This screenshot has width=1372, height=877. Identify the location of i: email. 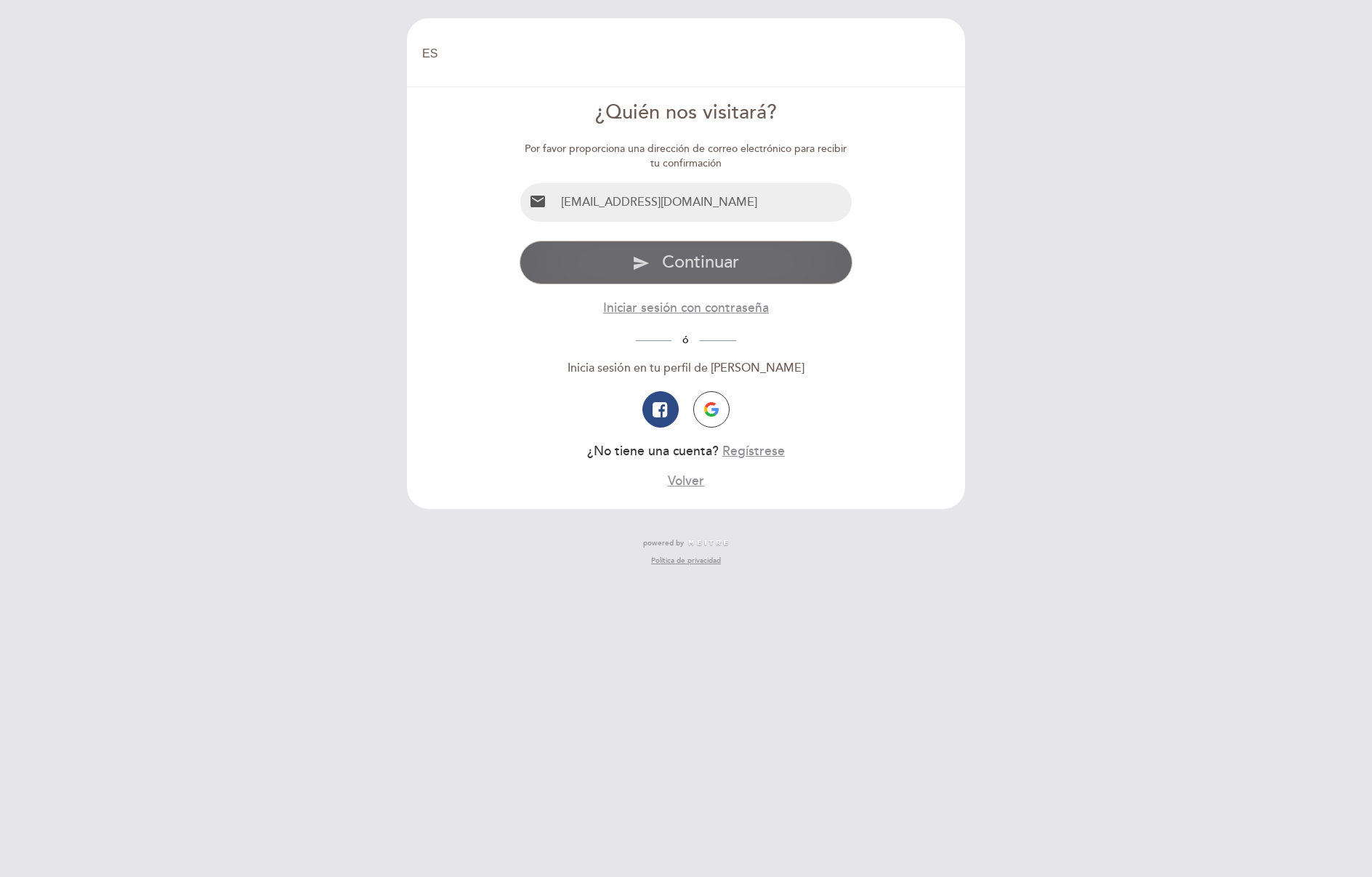
(538, 201).